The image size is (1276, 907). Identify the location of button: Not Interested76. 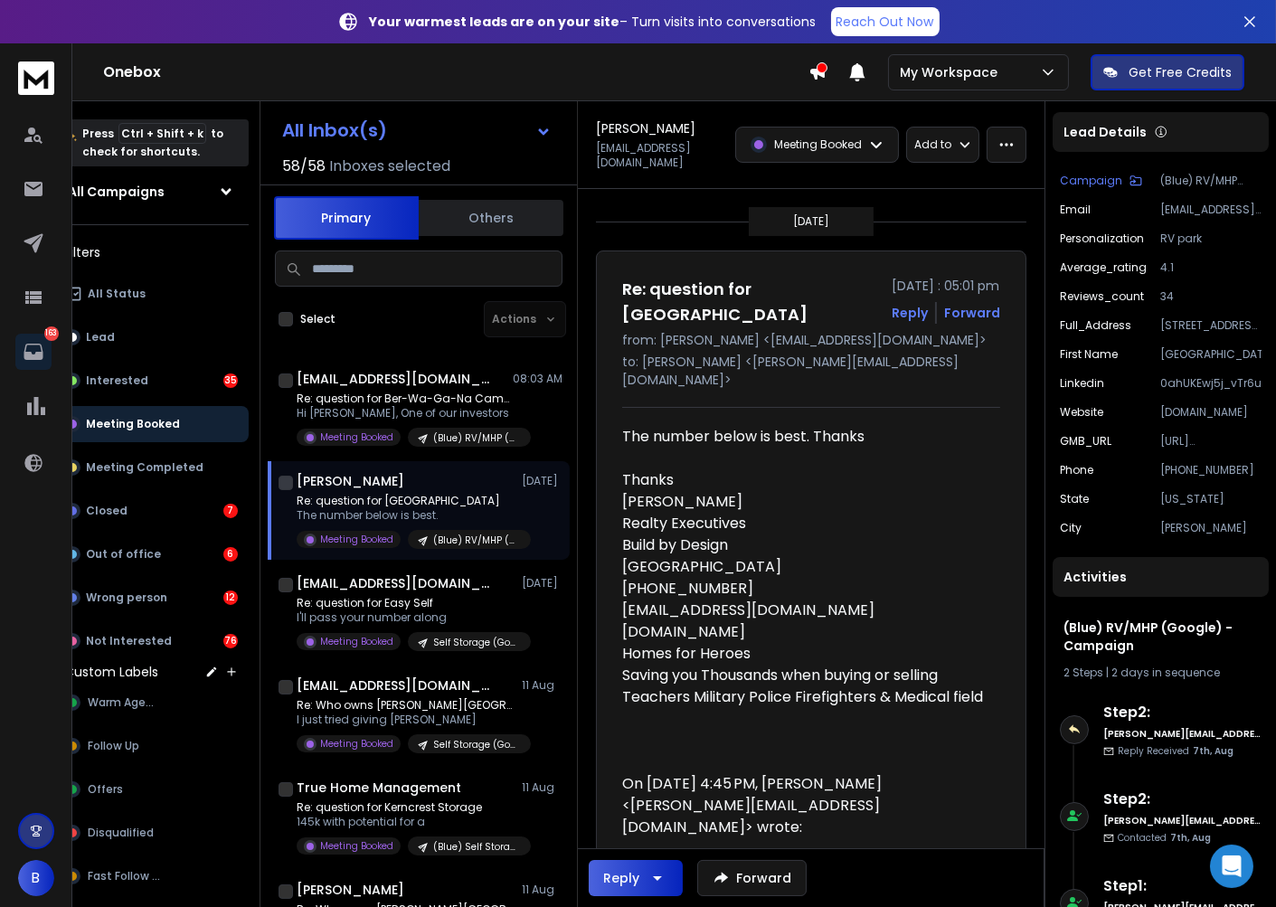
(151, 641).